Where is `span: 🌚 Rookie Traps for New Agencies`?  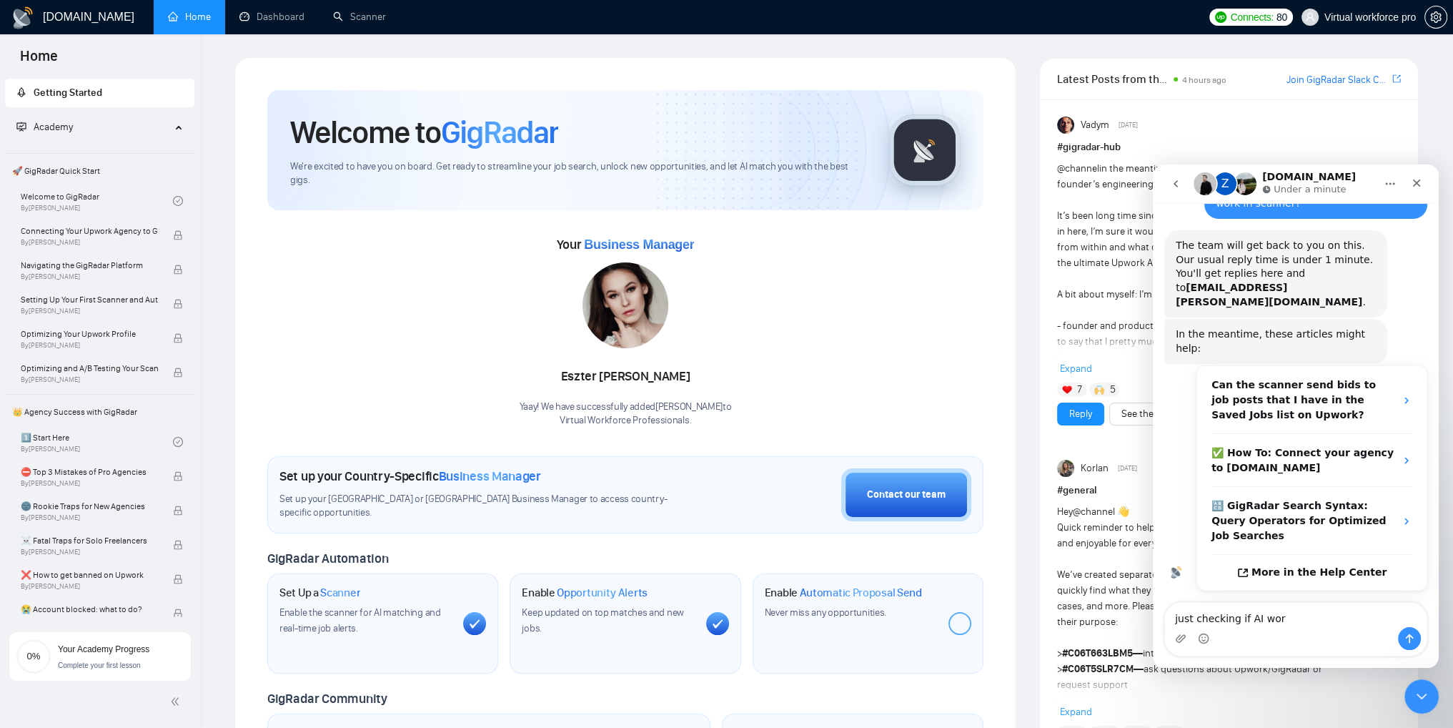
span: 🌚 Rookie Traps for New Agencies is located at coordinates (89, 506).